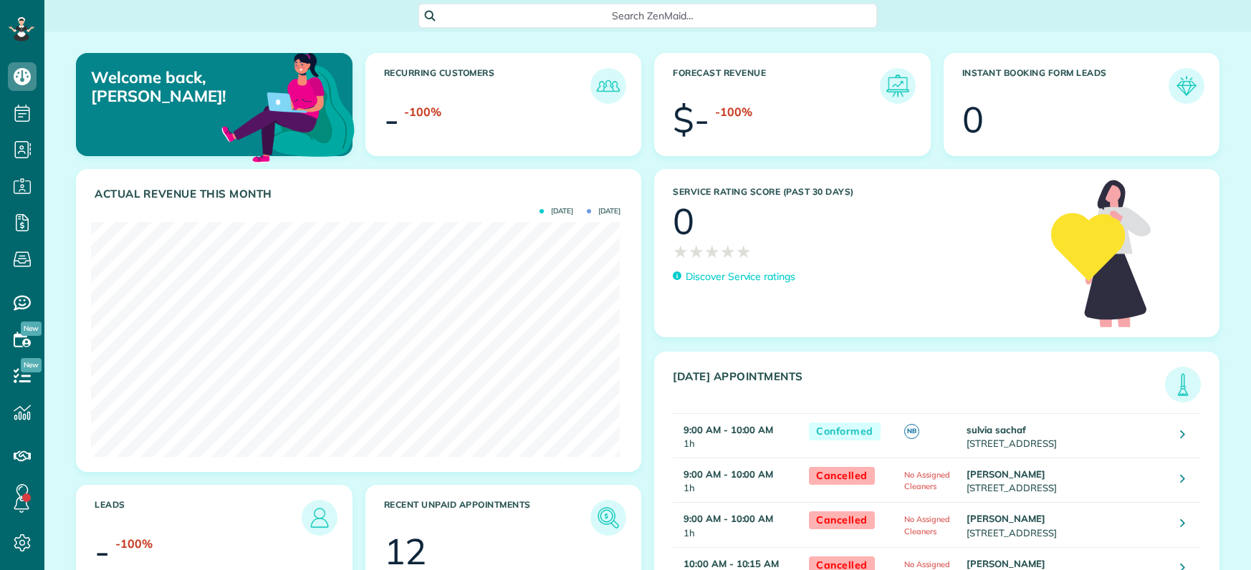 This screenshot has height=570, width=1251. I want to click on h3: Forecast Revenue, so click(776, 86).